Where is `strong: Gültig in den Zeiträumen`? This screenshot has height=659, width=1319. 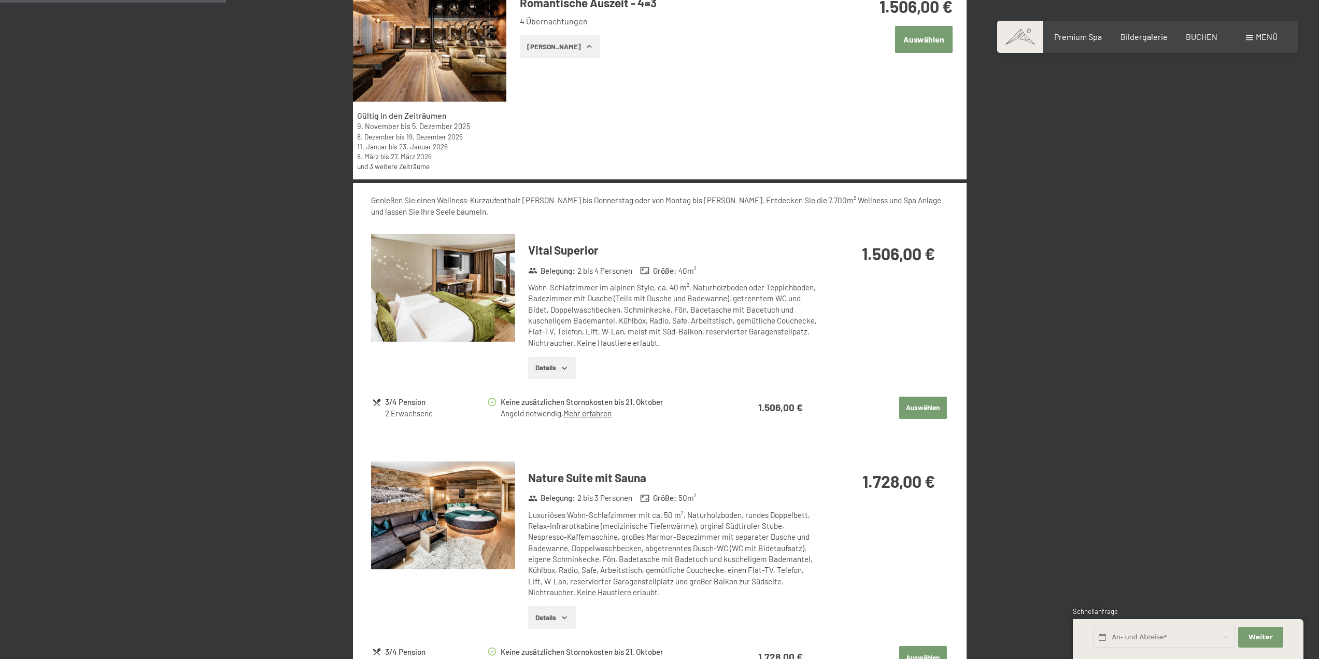
strong: Gültig in den Zeiträumen is located at coordinates (402, 115).